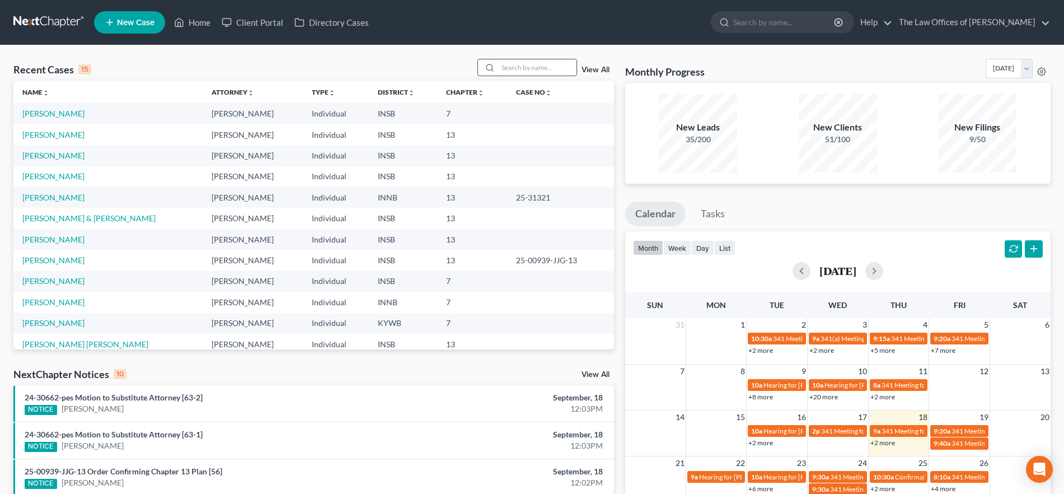 The width and height of the screenshot is (1064, 494). I want to click on button: day, so click(703, 248).